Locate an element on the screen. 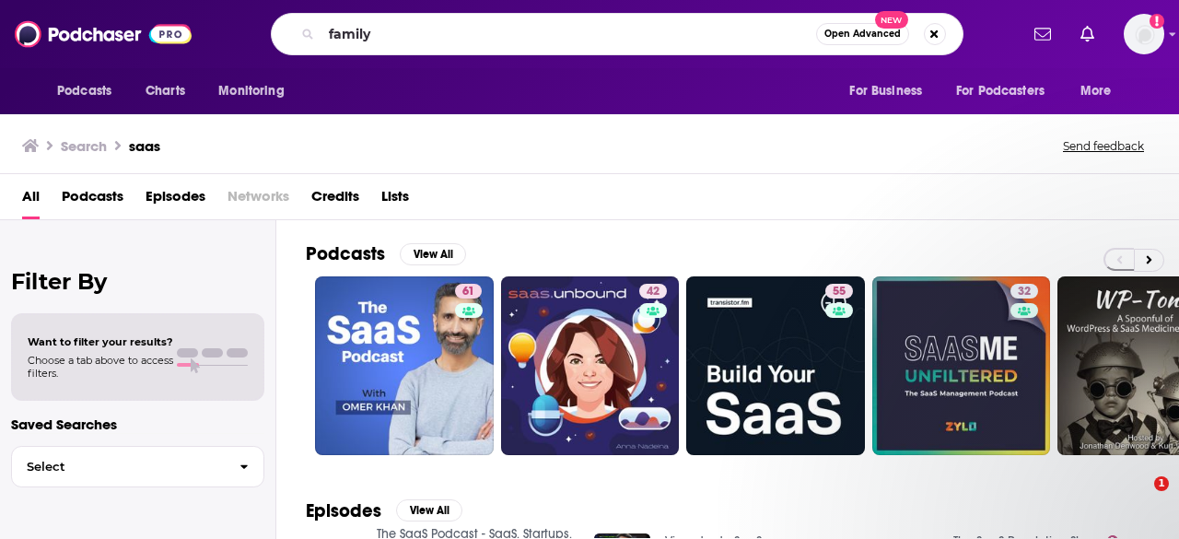 This screenshot has width=1179, height=539. span: Networks is located at coordinates (258, 200).